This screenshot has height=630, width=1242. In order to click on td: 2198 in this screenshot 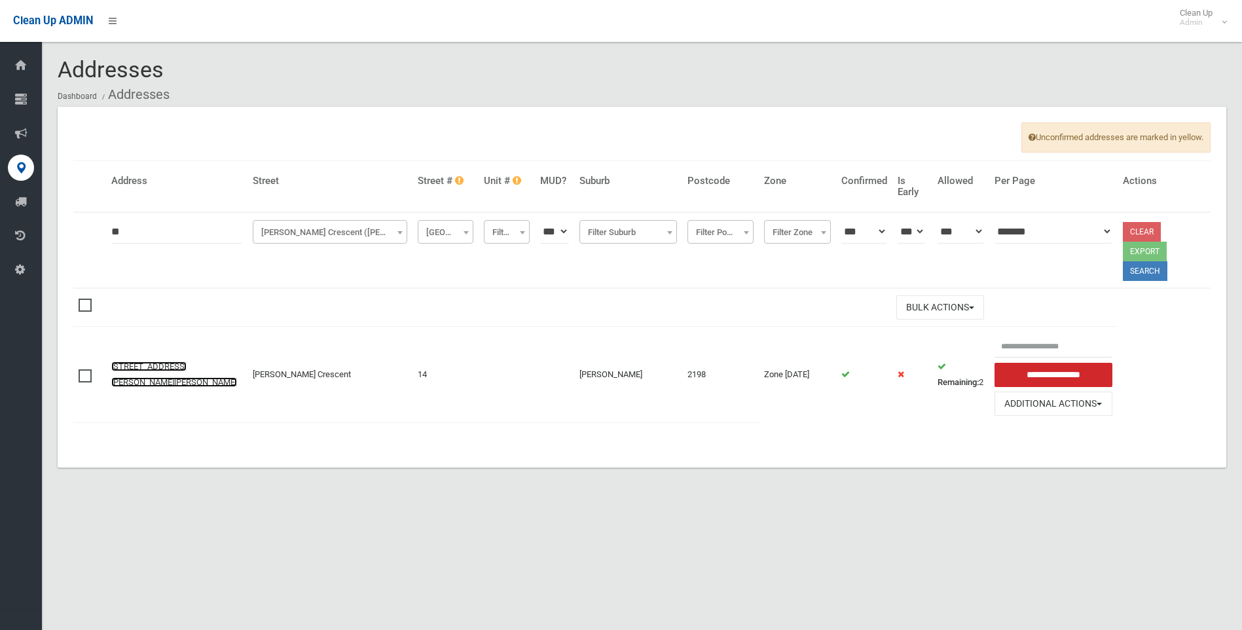, I will do `click(720, 375)`.